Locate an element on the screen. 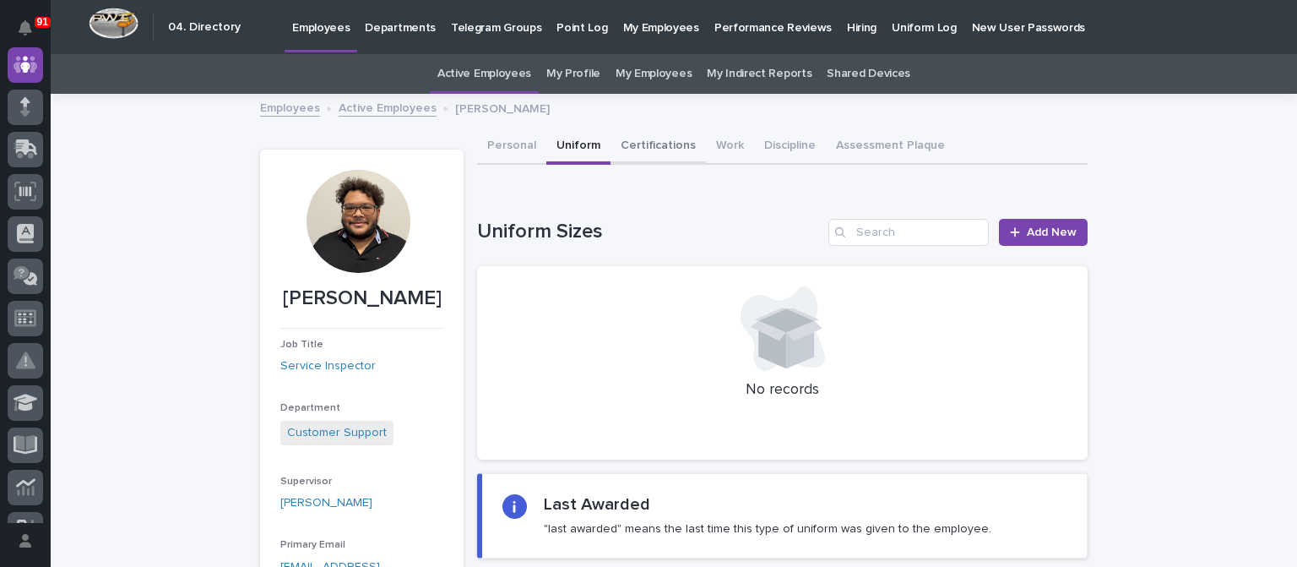 Image resolution: width=1297 pixels, height=567 pixels. span: Department is located at coordinates (310, 408).